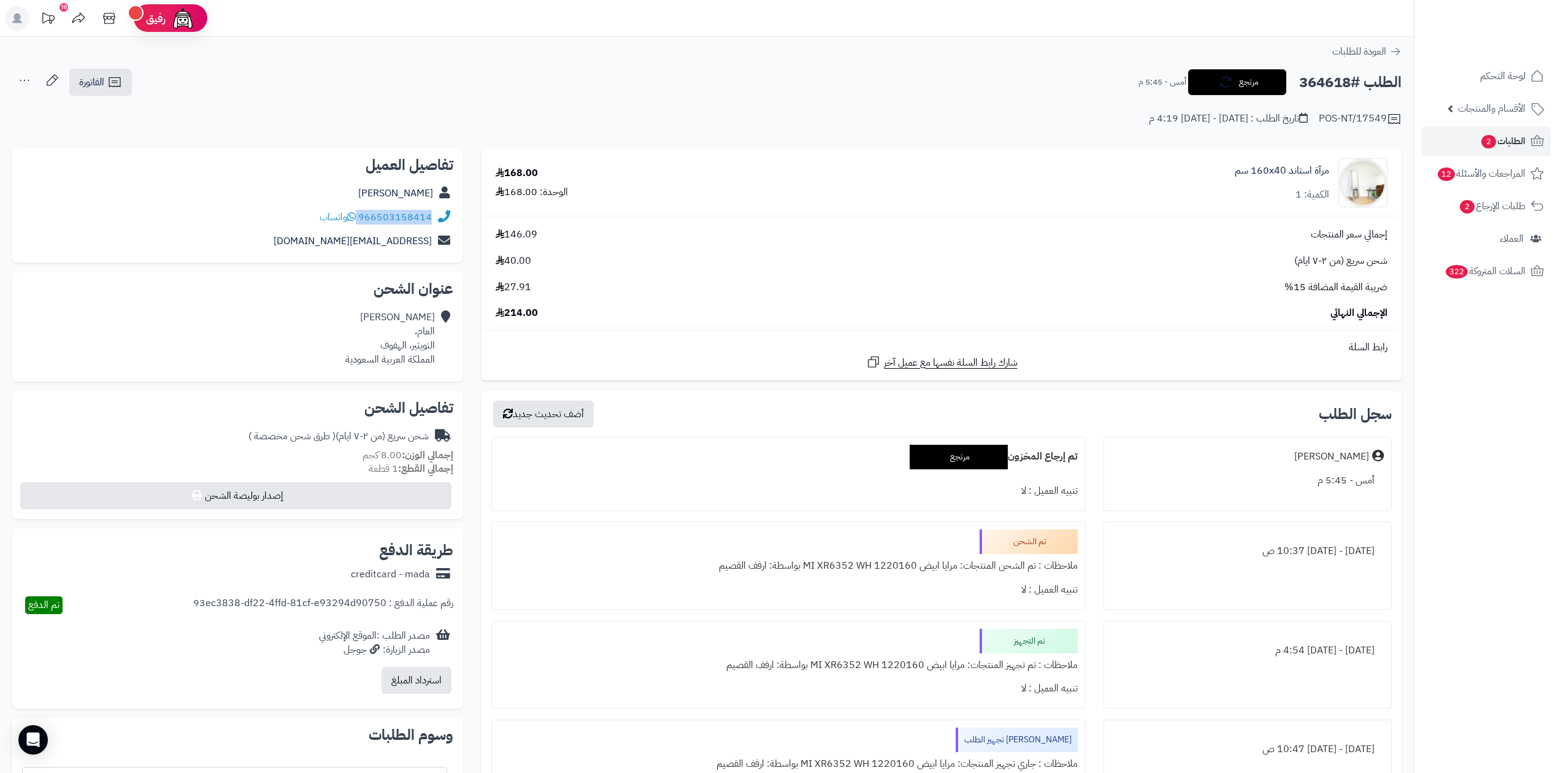 Image resolution: width=1558 pixels, height=773 pixels. I want to click on div: creditcard - mada, so click(390, 574).